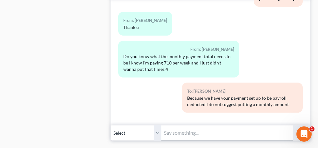  What do you see at coordinates (312, 129) in the screenshot?
I see `span: 1` at bounding box center [312, 129].